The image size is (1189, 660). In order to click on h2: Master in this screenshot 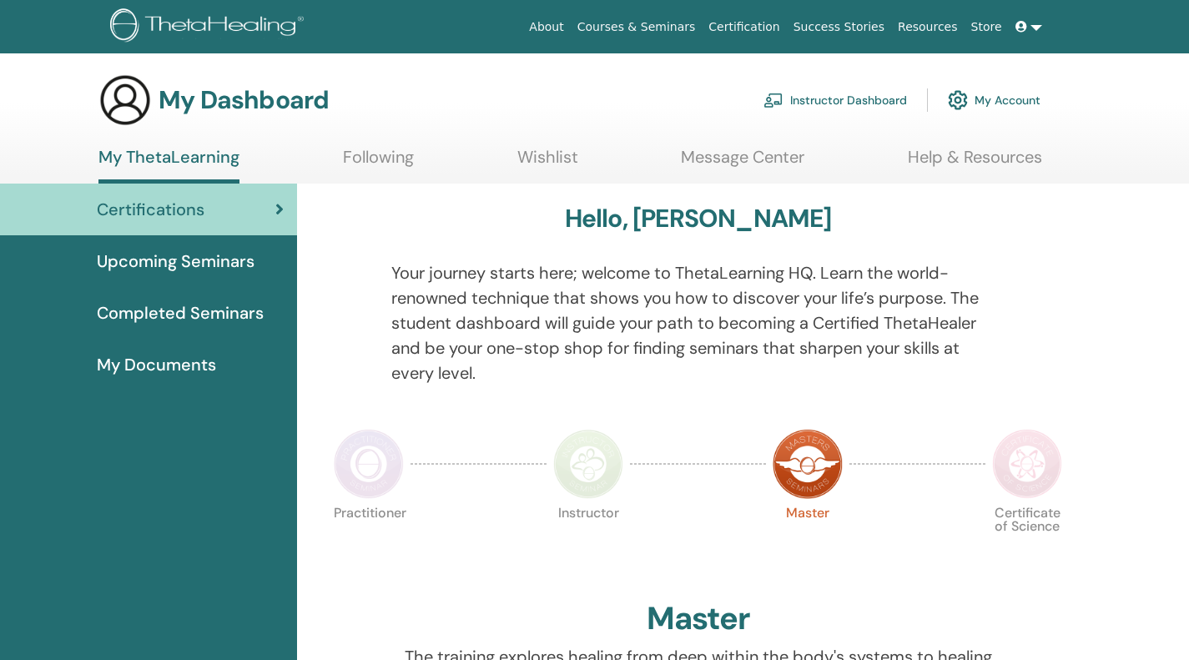, I will do `click(698, 619)`.